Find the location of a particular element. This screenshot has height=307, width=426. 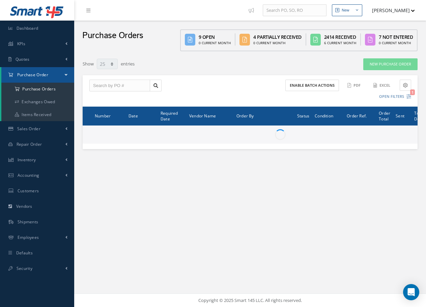

span: Employees is located at coordinates (28, 237).